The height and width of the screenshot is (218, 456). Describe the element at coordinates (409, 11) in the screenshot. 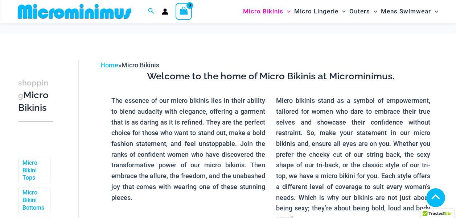

I see `a: Mens SwimwearMenu ToggleMenu Toggle` at that location.